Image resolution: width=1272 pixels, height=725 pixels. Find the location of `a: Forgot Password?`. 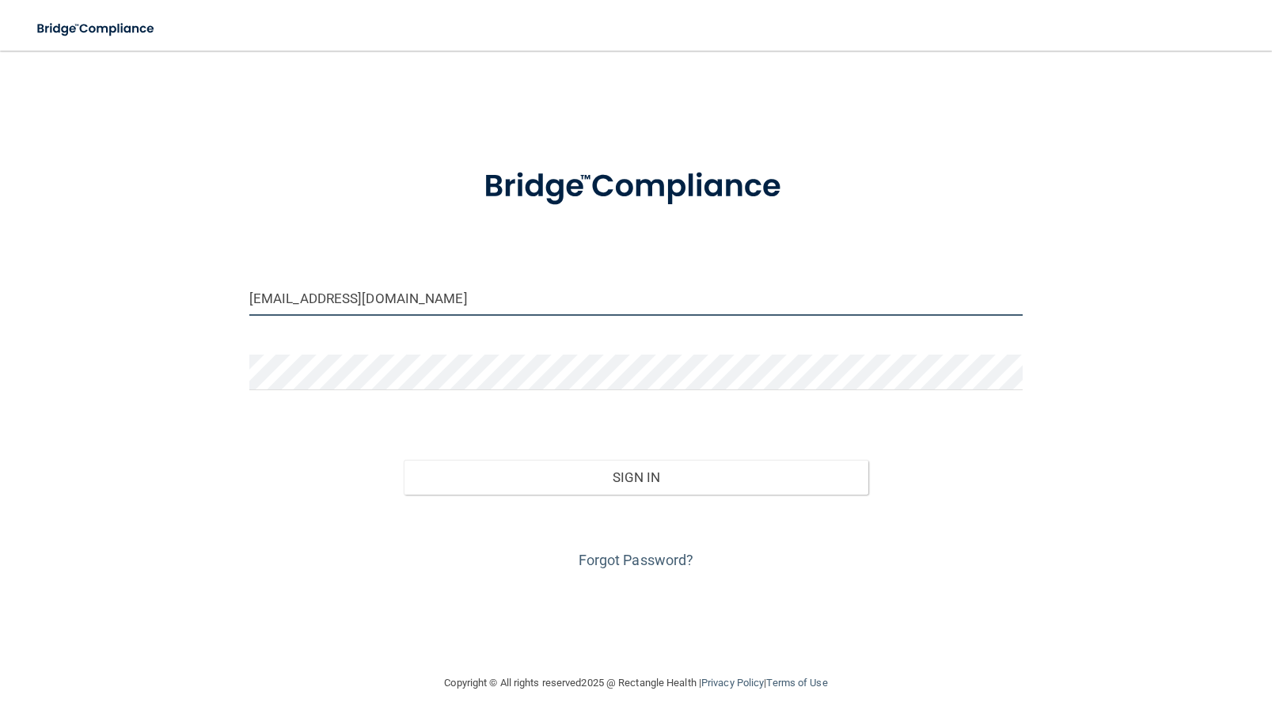

a: Forgot Password? is located at coordinates (636, 560).